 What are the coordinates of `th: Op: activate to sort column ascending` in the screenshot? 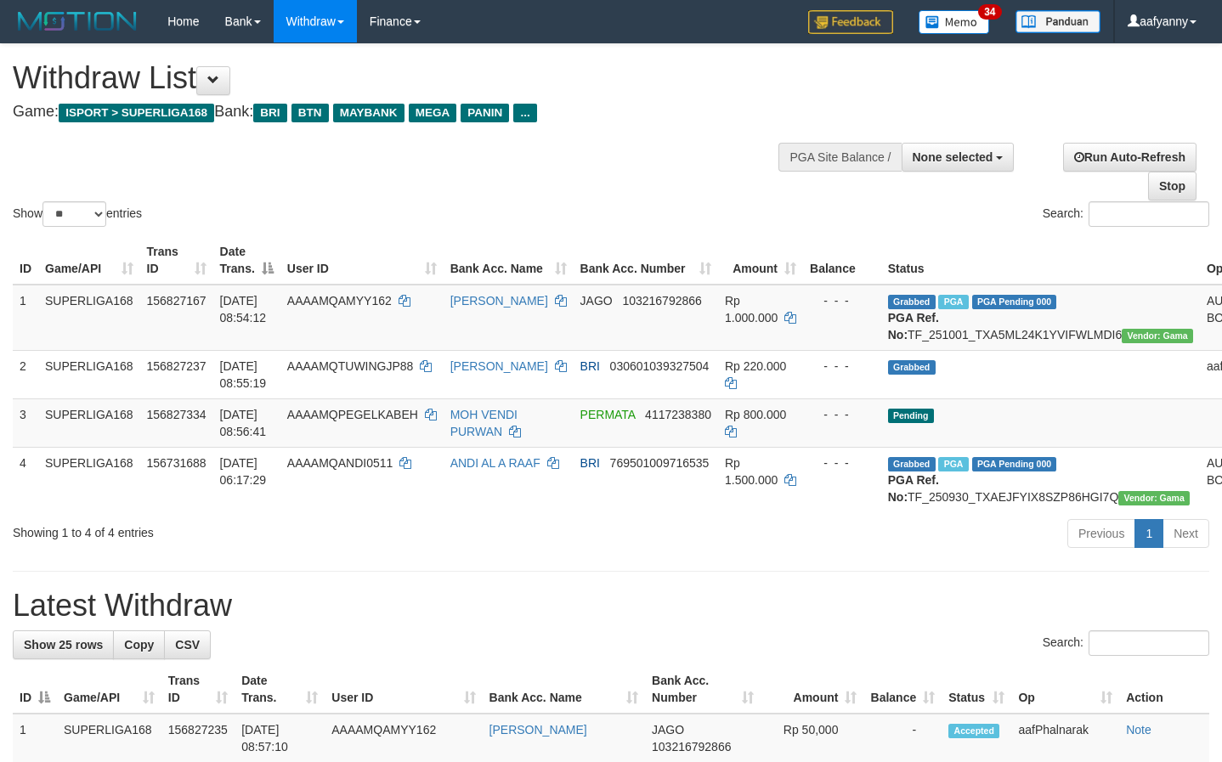 It's located at (1065, 689).